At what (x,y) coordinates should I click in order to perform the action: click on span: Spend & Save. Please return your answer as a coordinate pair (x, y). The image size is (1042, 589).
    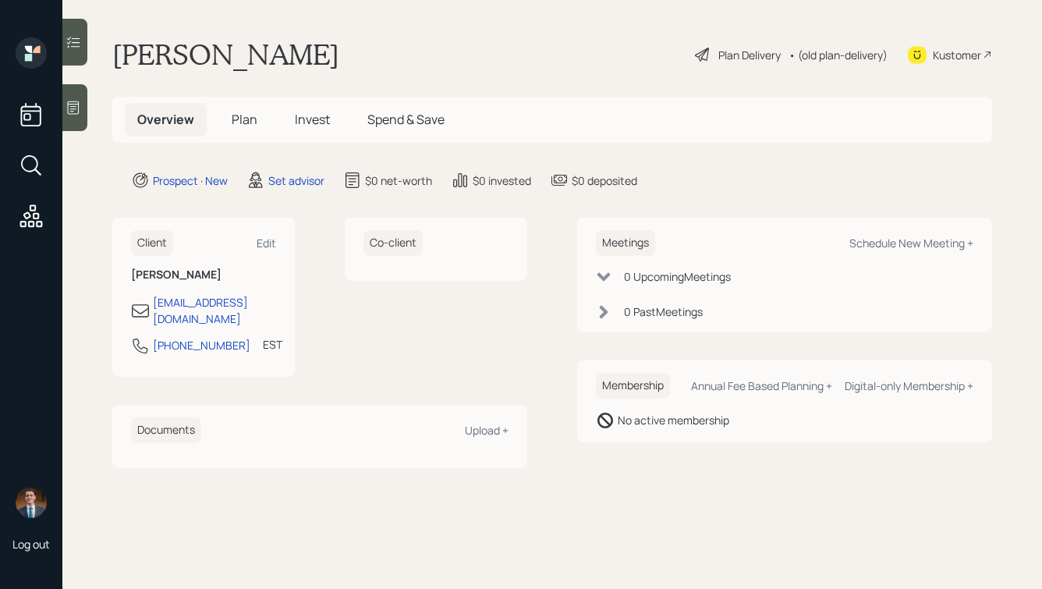
    Looking at the image, I should click on (406, 119).